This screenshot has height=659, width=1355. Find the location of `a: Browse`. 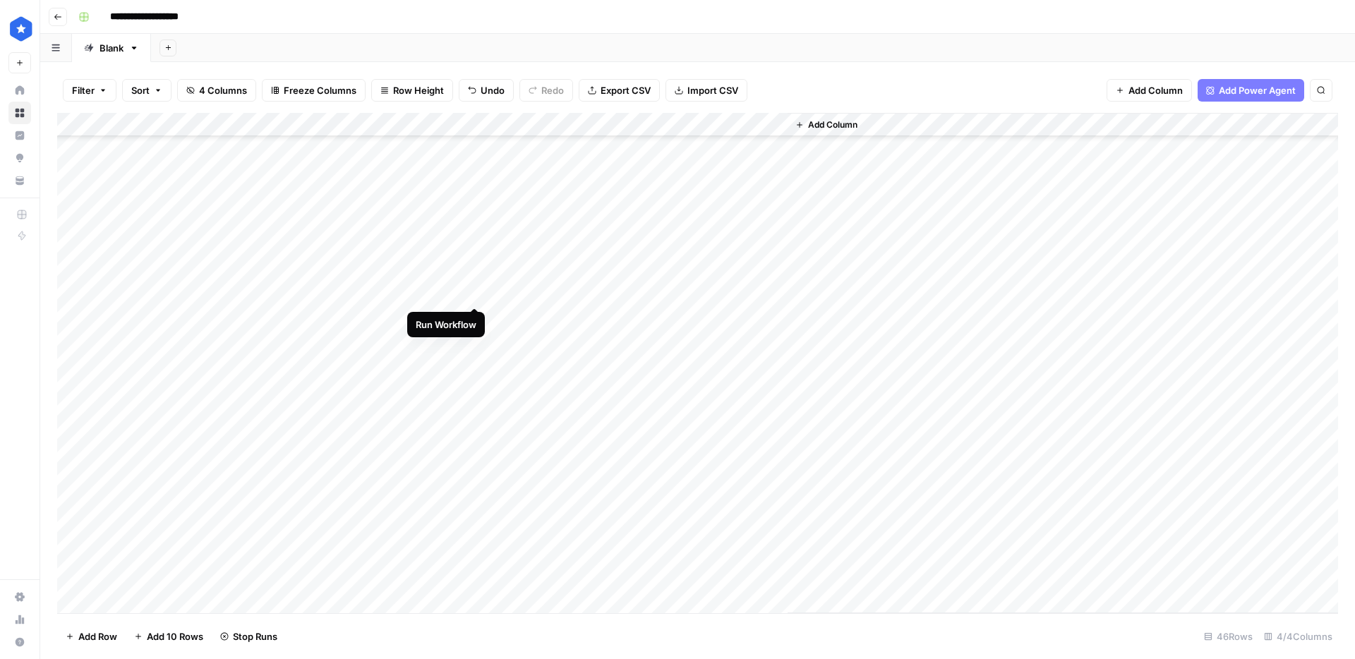

a: Browse is located at coordinates (20, 113).